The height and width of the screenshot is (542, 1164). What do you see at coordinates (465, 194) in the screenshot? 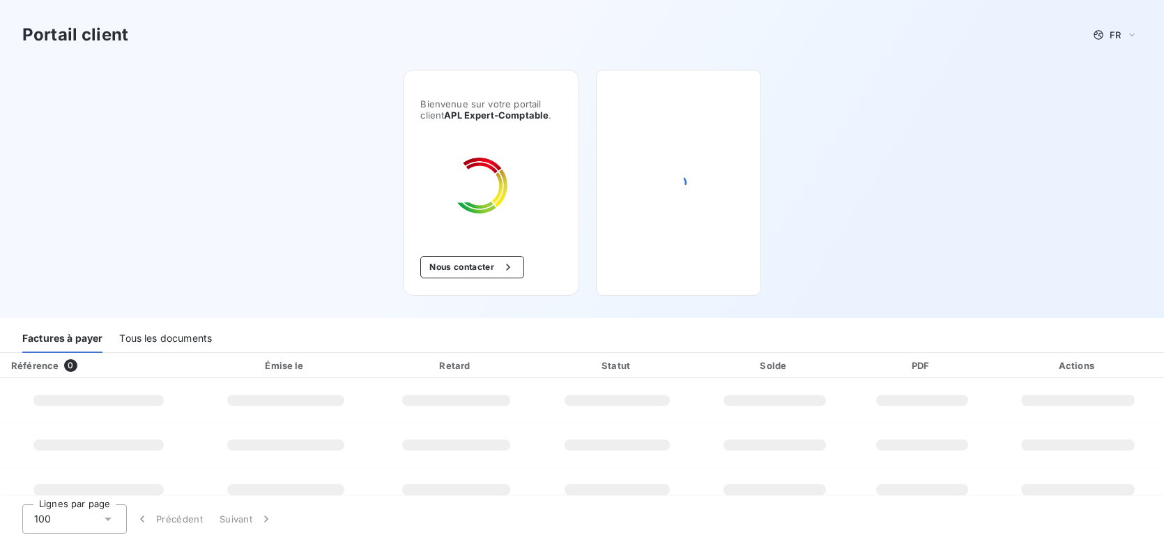
I see `img: Company logo` at bounding box center [465, 194].